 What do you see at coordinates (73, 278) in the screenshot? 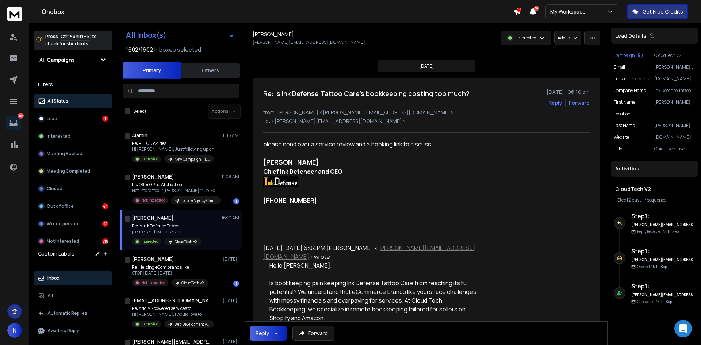
I see `button: Inbox` at bounding box center [73, 278].